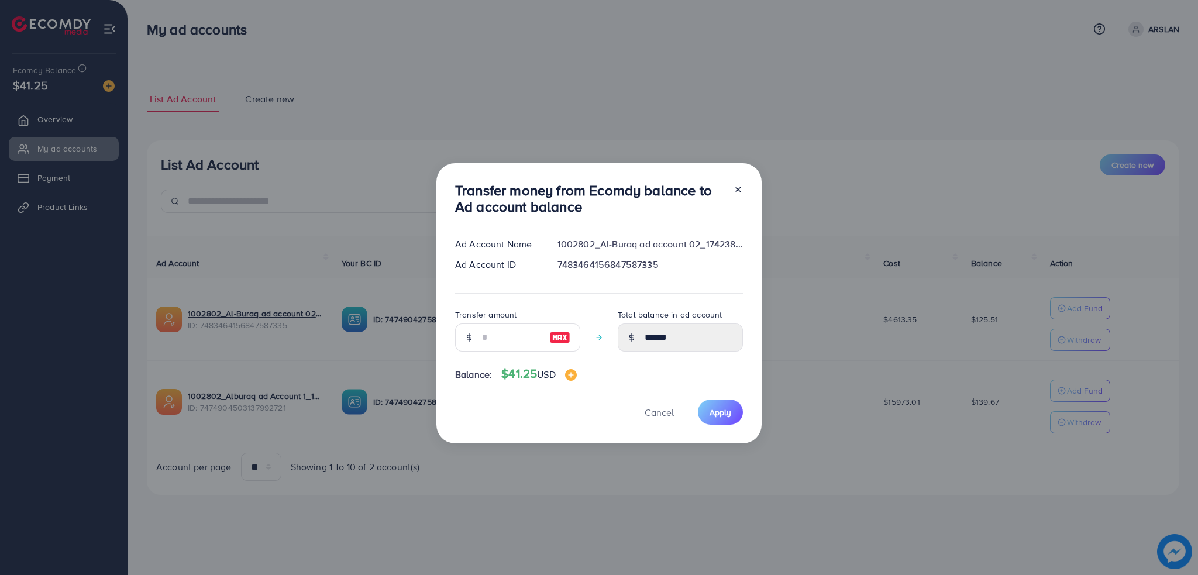 The height and width of the screenshot is (575, 1198). I want to click on button: Apply, so click(720, 412).